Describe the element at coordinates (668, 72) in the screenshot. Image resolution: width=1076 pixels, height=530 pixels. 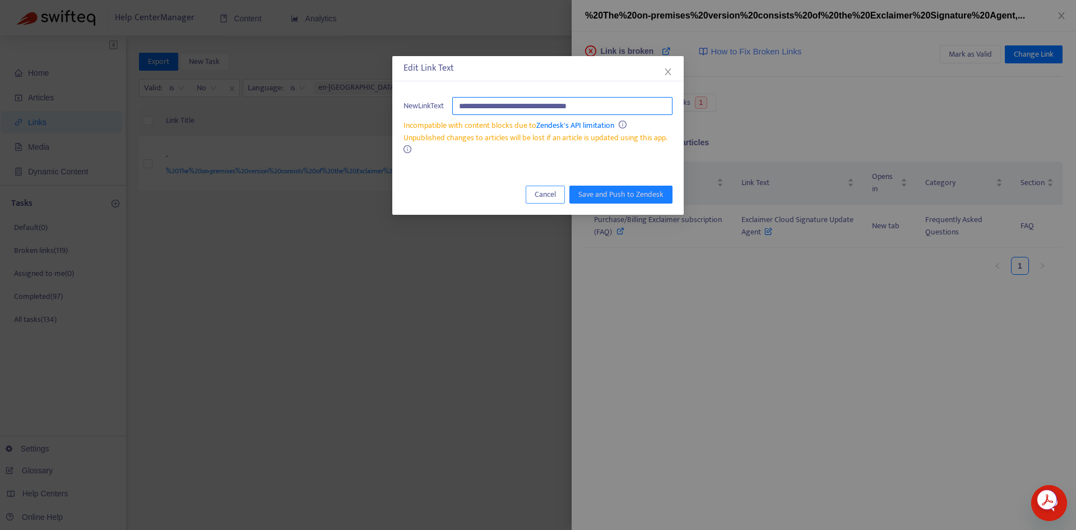
I see `button: Close` at that location.